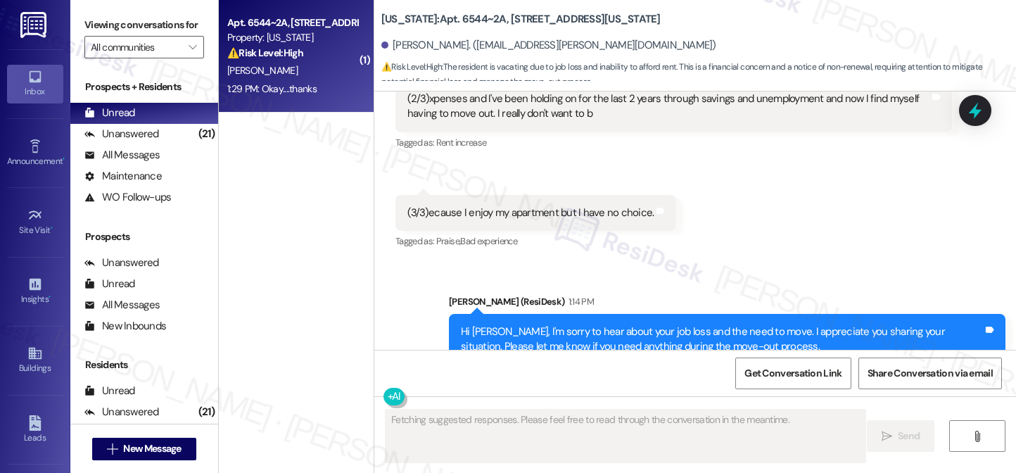 The image size is (1016, 473). Describe the element at coordinates (271, 89) in the screenshot. I see `div: 1:29 PM: Okay....thanks` at that location.